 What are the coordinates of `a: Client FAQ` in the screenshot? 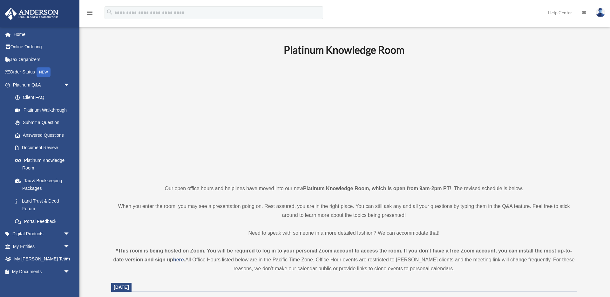 It's located at (44, 98).